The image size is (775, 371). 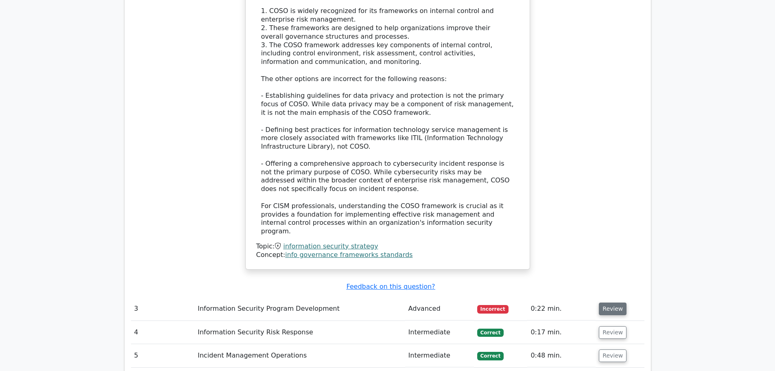 What do you see at coordinates (391, 286) in the screenshot?
I see `a: Feedback on this question?` at bounding box center [391, 286].